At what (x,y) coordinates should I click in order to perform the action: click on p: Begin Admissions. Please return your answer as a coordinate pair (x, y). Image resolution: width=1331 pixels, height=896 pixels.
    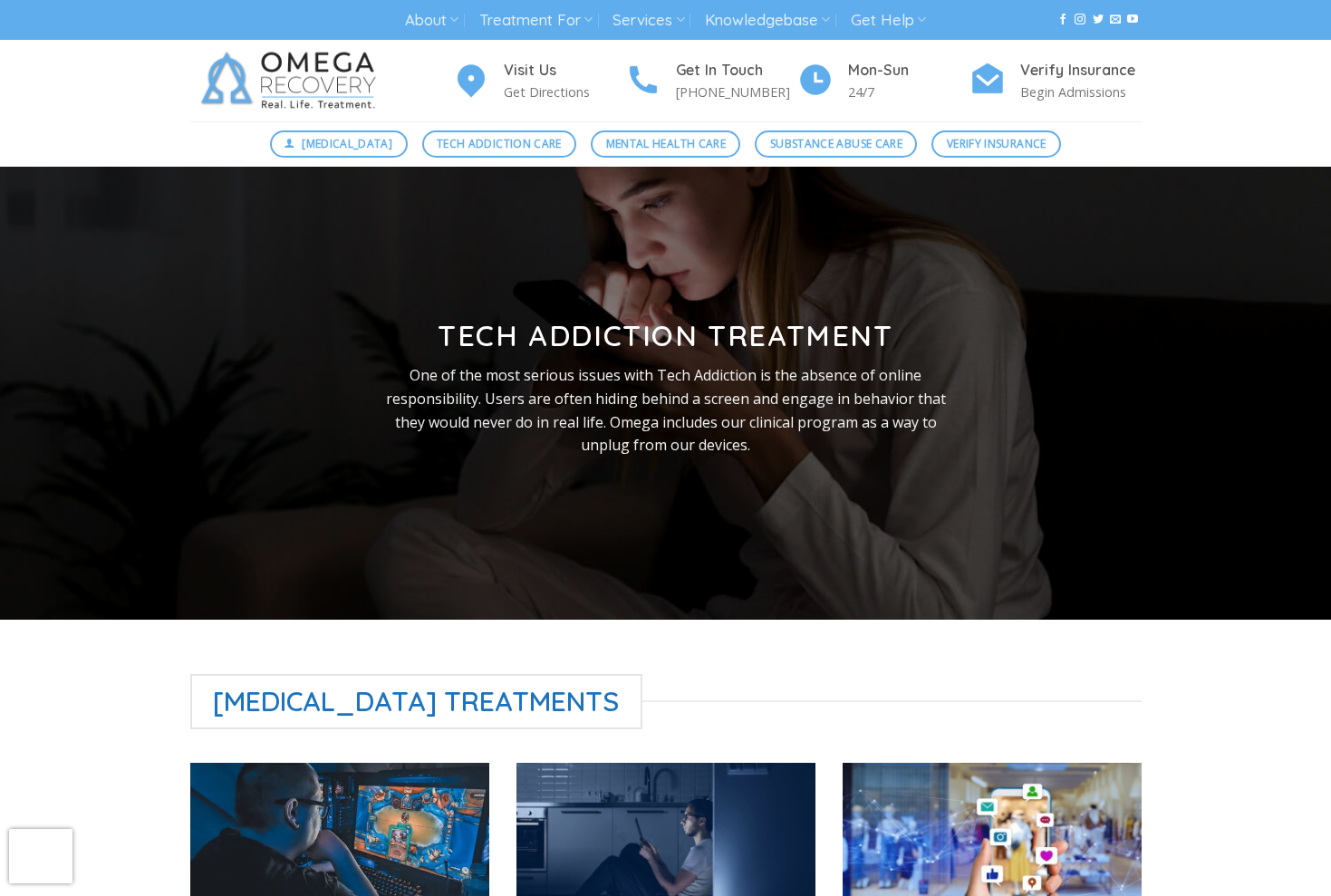
    Looking at the image, I should click on (1081, 91).